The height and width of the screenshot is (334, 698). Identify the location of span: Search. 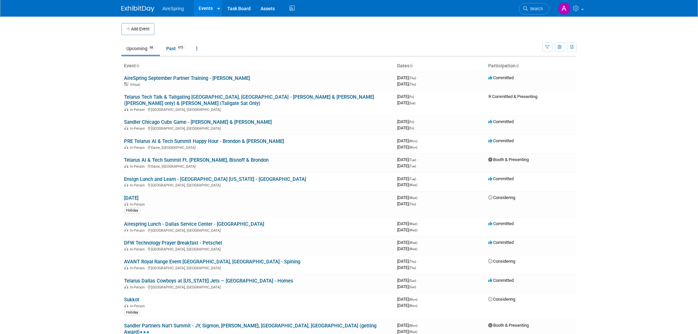
(536, 9).